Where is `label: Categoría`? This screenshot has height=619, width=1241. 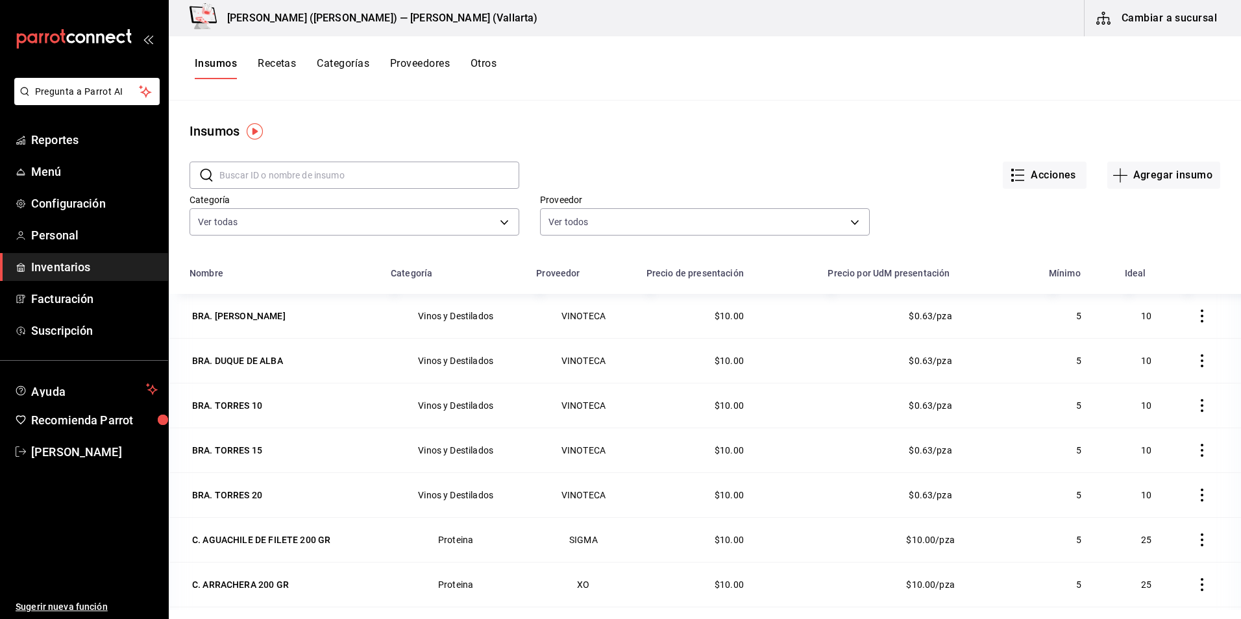
label: Categoría is located at coordinates (355, 200).